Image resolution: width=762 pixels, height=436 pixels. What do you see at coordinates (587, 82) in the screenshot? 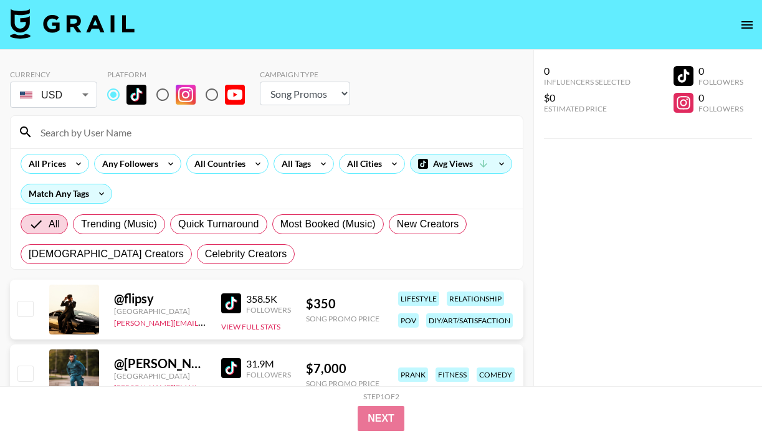
I see `div: Influencers Selected` at bounding box center [587, 82].